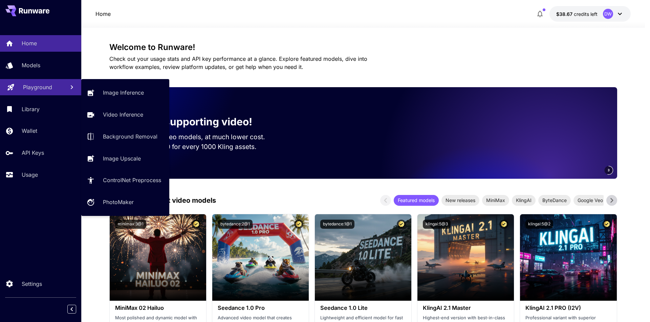  What do you see at coordinates (565, 14) in the screenshot?
I see `span: $38.67` at bounding box center [565, 14].